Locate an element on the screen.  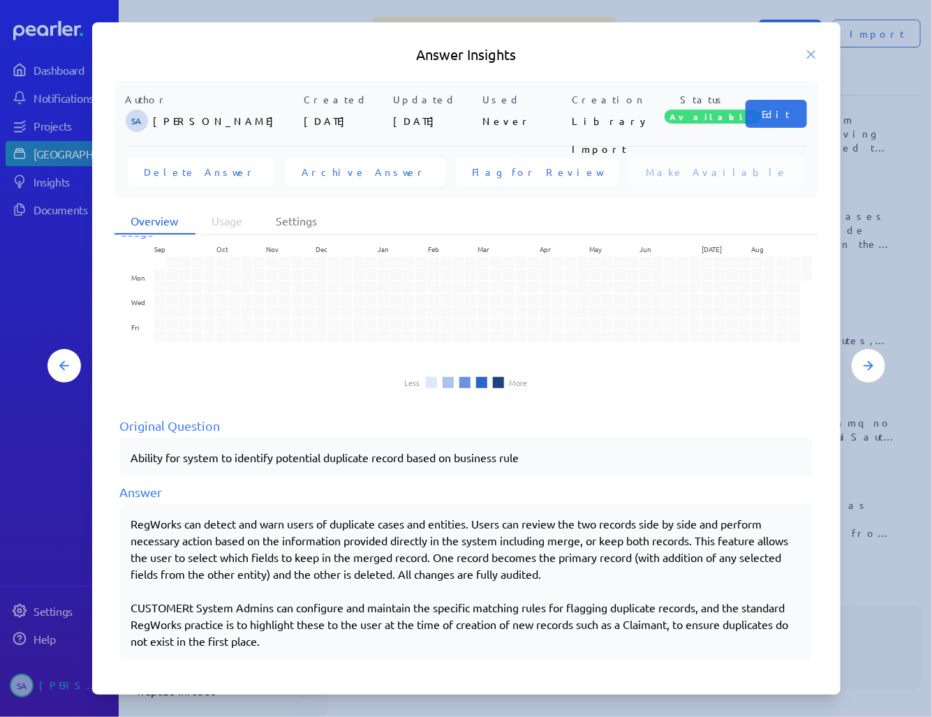
span: Make Available is located at coordinates (717, 172).